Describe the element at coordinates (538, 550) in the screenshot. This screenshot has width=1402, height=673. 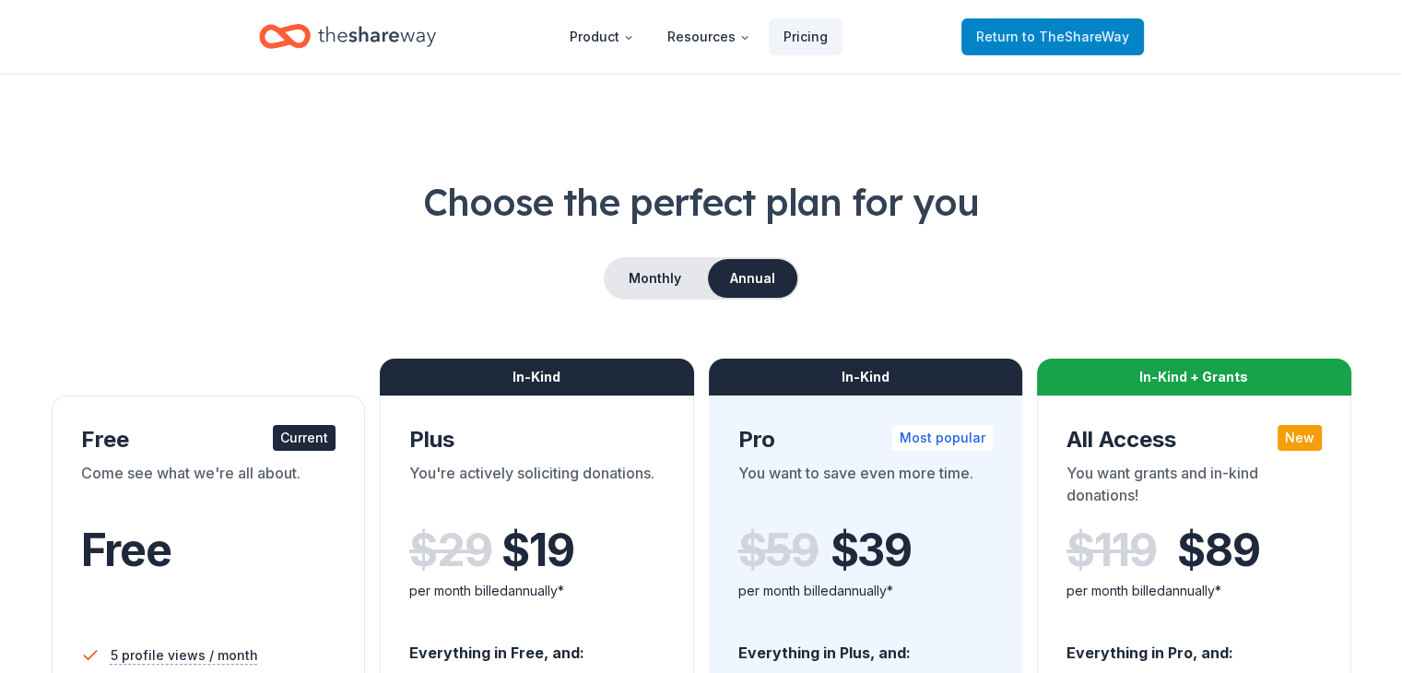
I see `span: $ 19` at that location.